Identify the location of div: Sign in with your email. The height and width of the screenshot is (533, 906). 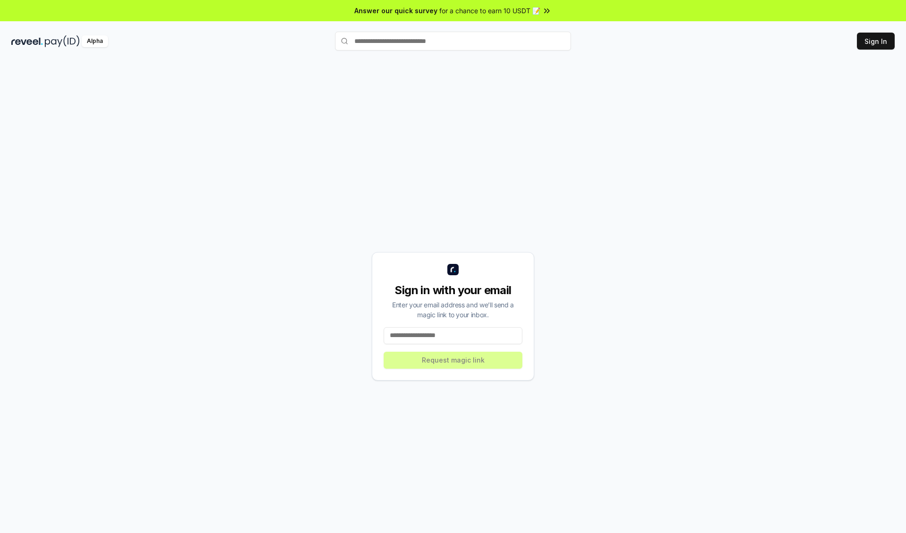
(453, 290).